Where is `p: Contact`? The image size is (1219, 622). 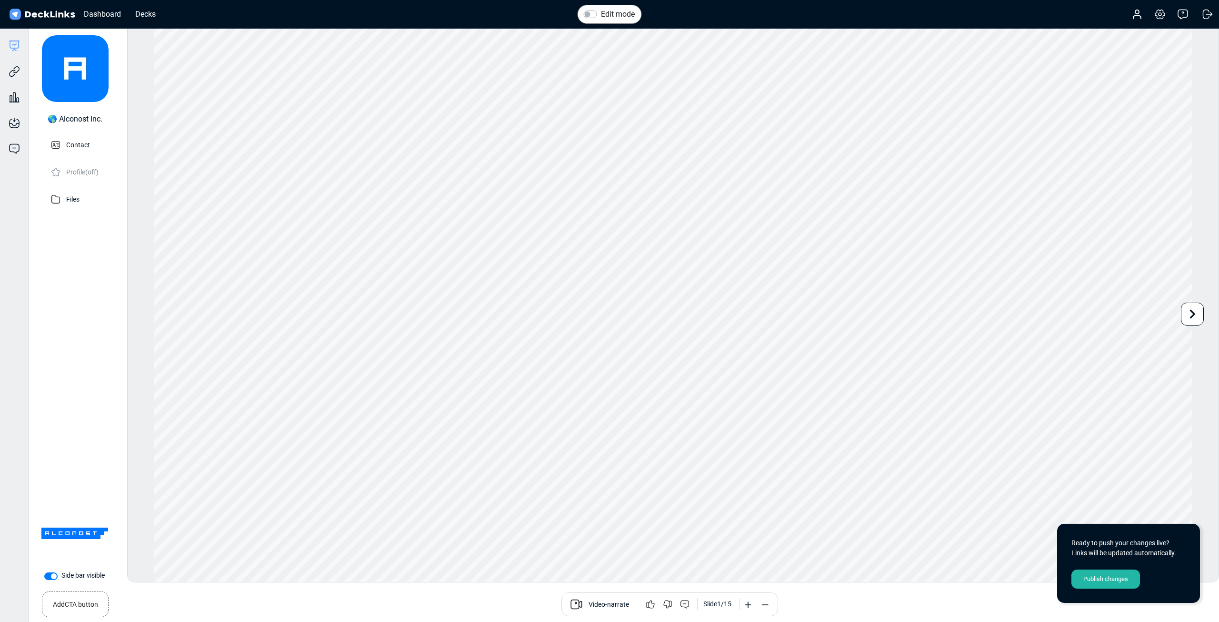
p: Contact is located at coordinates (78, 144).